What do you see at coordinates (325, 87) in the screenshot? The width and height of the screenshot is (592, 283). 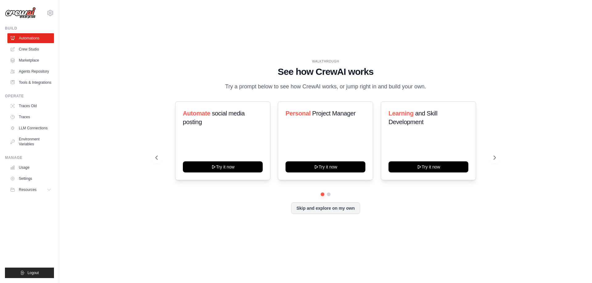 I see `p: Try a prompt below to see how CrewAI works, or jump right in and build your own.` at bounding box center [325, 87].